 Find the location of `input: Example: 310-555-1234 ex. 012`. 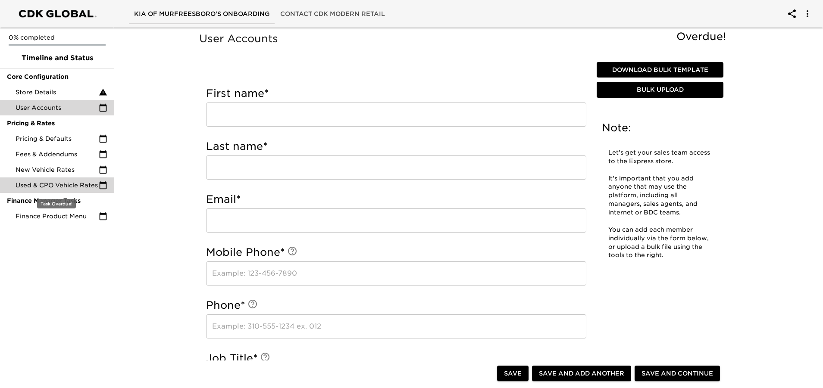

input: Example: 310-555-1234 ex. 012 is located at coordinates (396, 327).